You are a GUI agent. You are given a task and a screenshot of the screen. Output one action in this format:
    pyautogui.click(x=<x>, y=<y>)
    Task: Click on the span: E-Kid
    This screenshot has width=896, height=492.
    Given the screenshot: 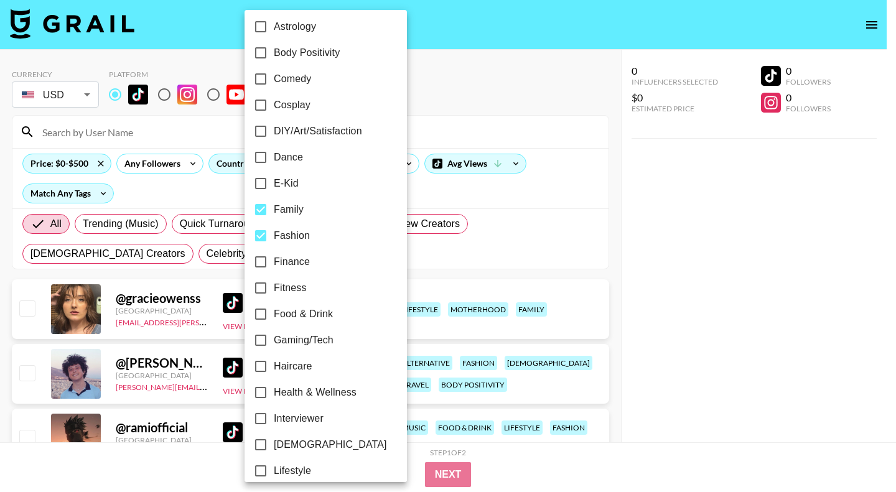 What is the action you would take?
    pyautogui.click(x=286, y=184)
    